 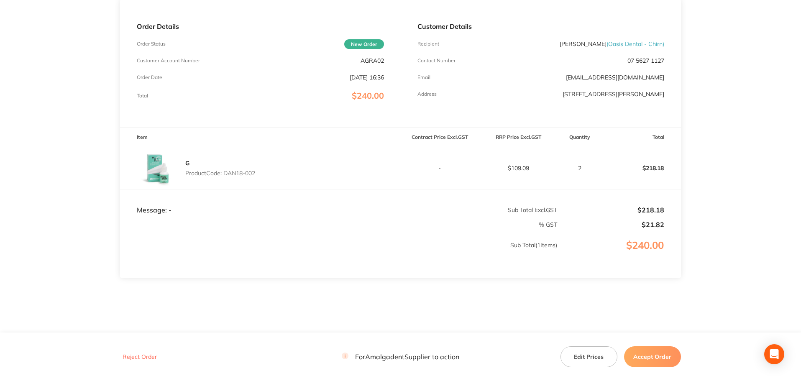 What do you see at coordinates (372, 61) in the screenshot?
I see `p: AGRA02` at bounding box center [372, 61].